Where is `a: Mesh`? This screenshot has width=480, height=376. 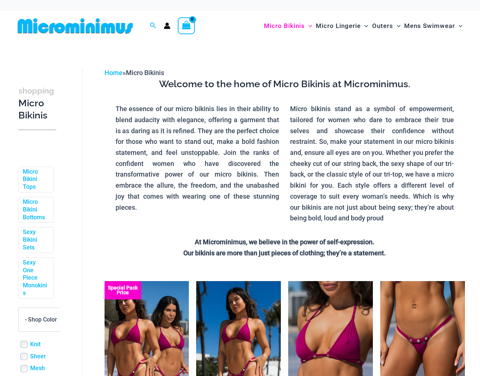
a: Mesh is located at coordinates (38, 369).